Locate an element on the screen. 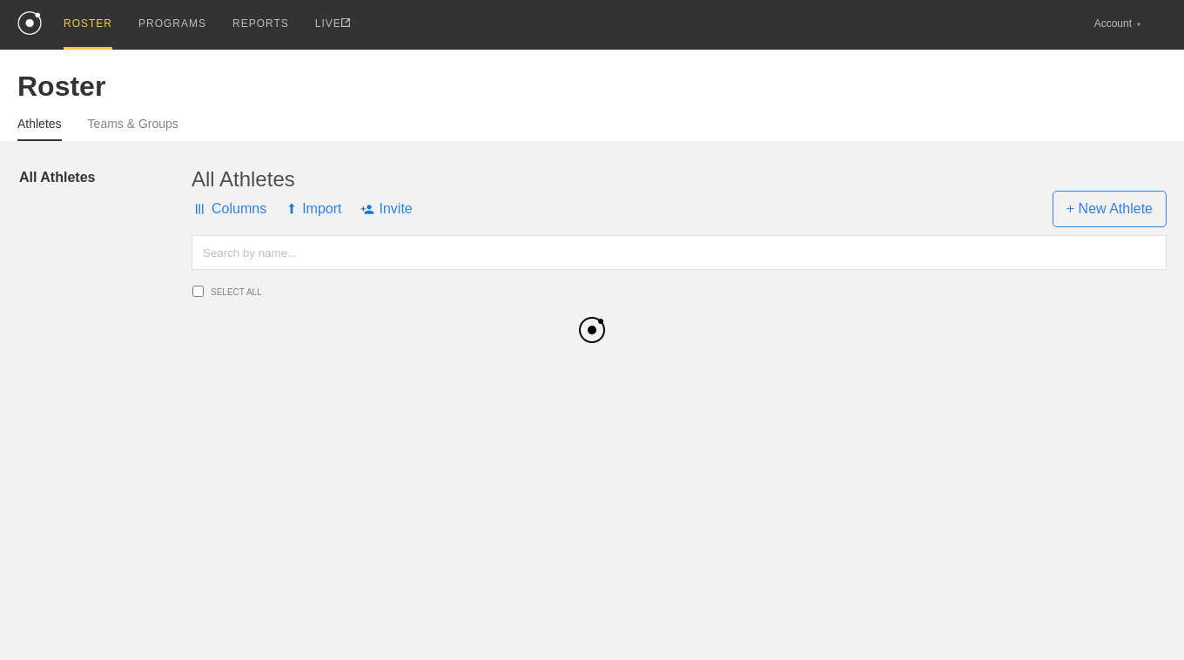  a: Athletes is located at coordinates (39, 129).